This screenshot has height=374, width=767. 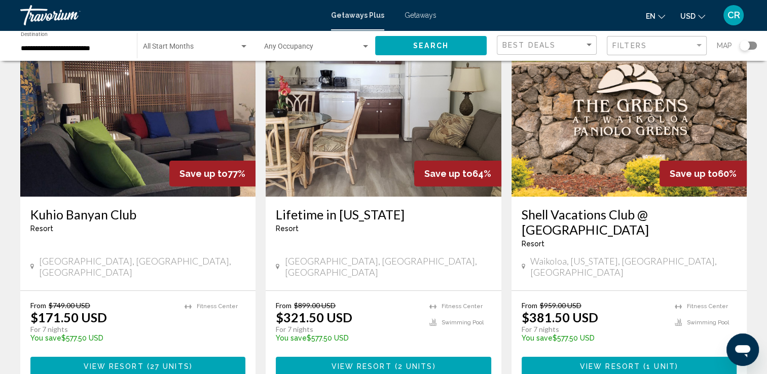 What do you see at coordinates (630, 46) in the screenshot?
I see `span: Filters` at bounding box center [630, 46].